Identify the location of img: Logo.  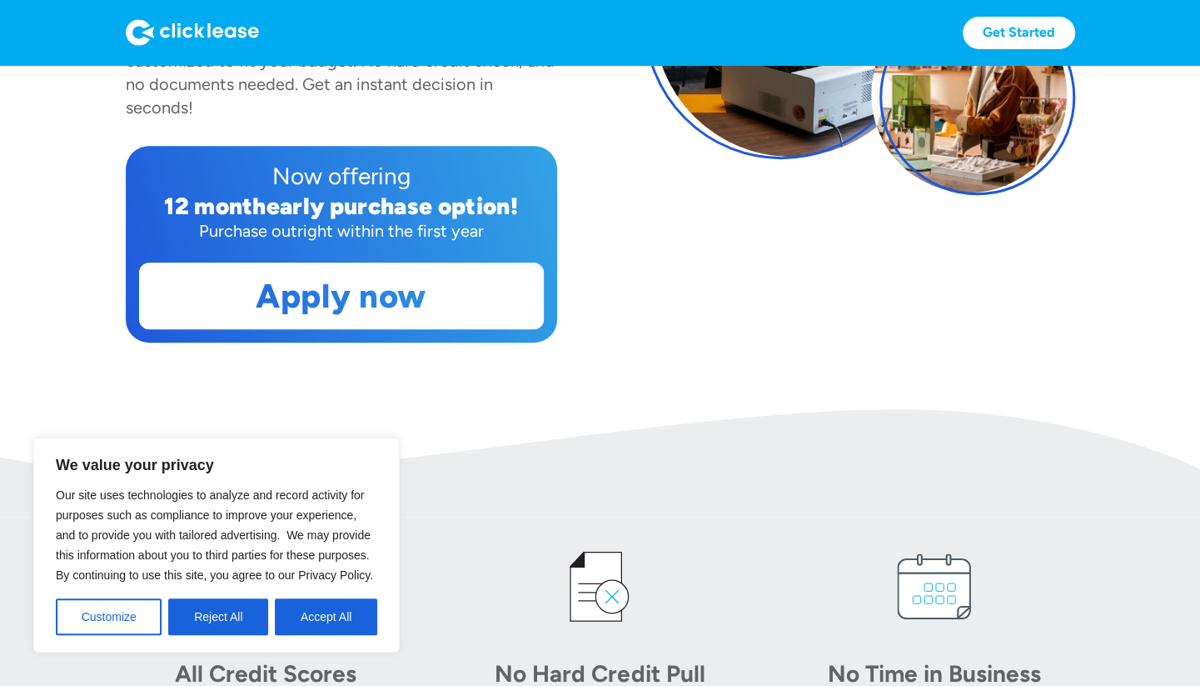
(192, 32).